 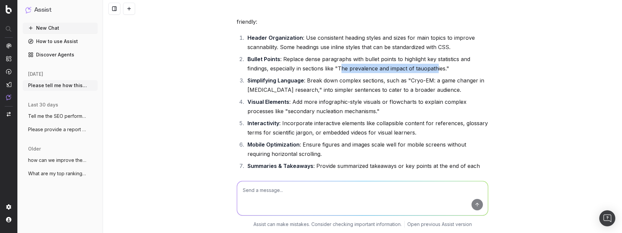 I want to click on strong: Interactivity, so click(x=263, y=123).